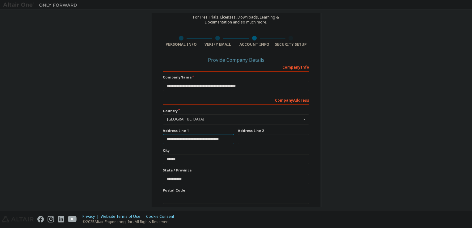  What do you see at coordinates (218, 44) in the screenshot?
I see `div: Verify Email` at bounding box center [218, 44].